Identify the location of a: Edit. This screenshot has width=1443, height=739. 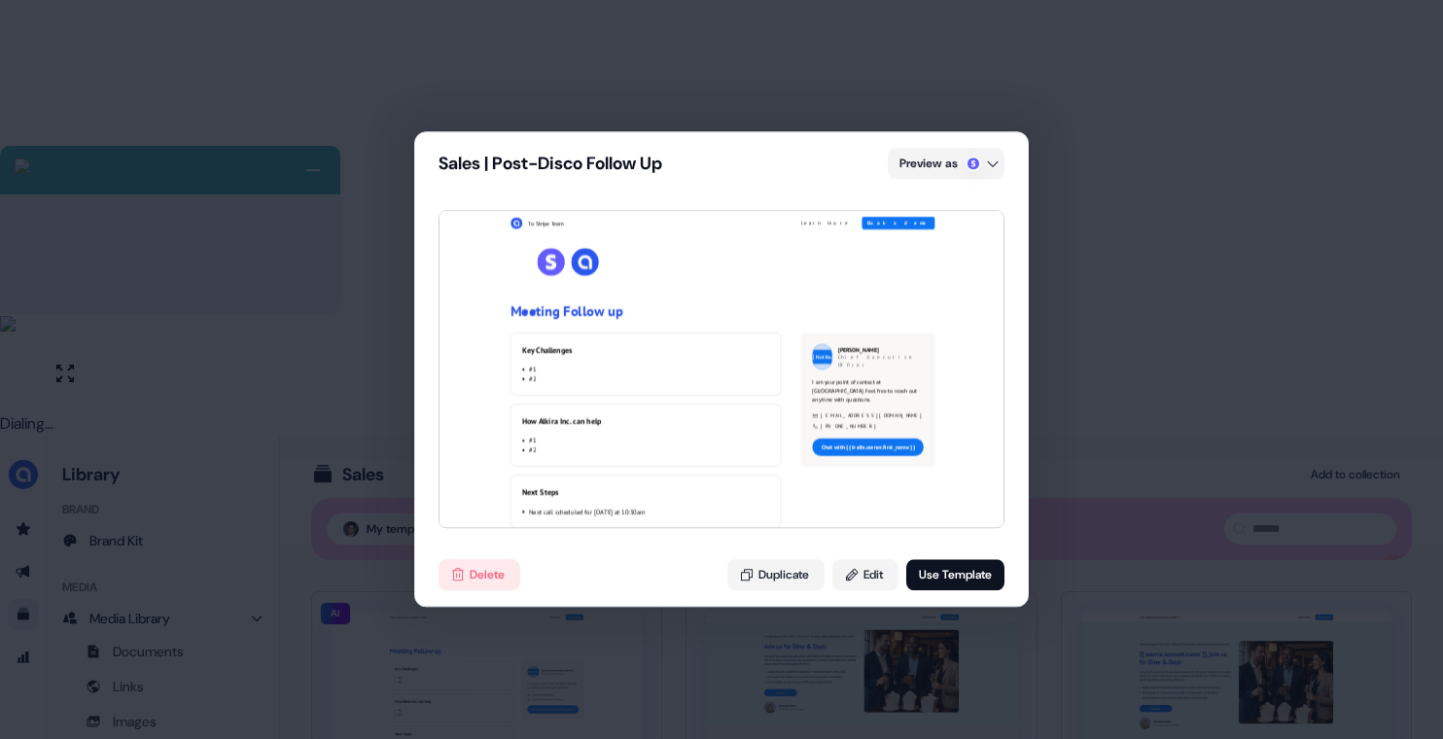
(866, 576).